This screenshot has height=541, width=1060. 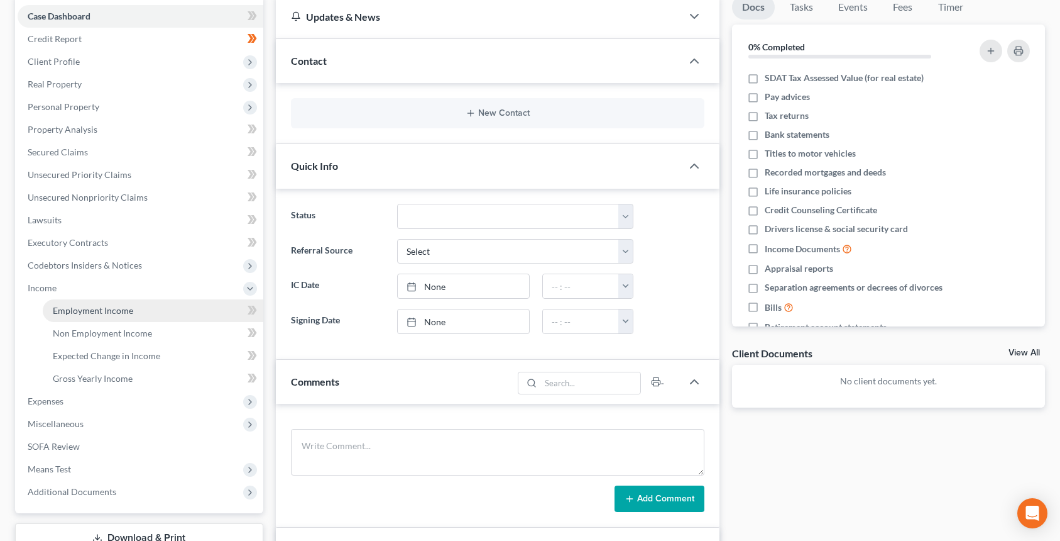 What do you see at coordinates (777, 47) in the screenshot?
I see `strong: 0% Completed` at bounding box center [777, 47].